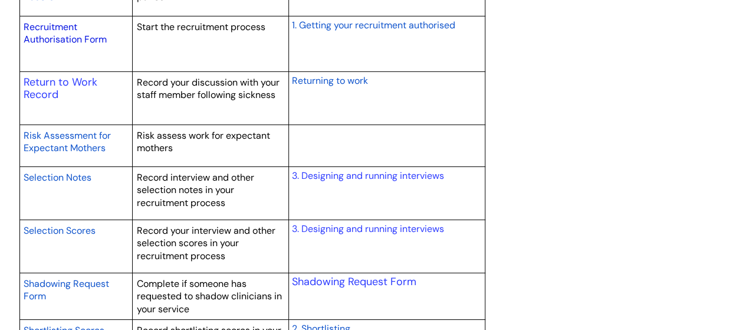 The height and width of the screenshot is (330, 746). What do you see at coordinates (195, 190) in the screenshot?
I see `span: Record interview and other selection notes in your recruitment process` at bounding box center [195, 190].